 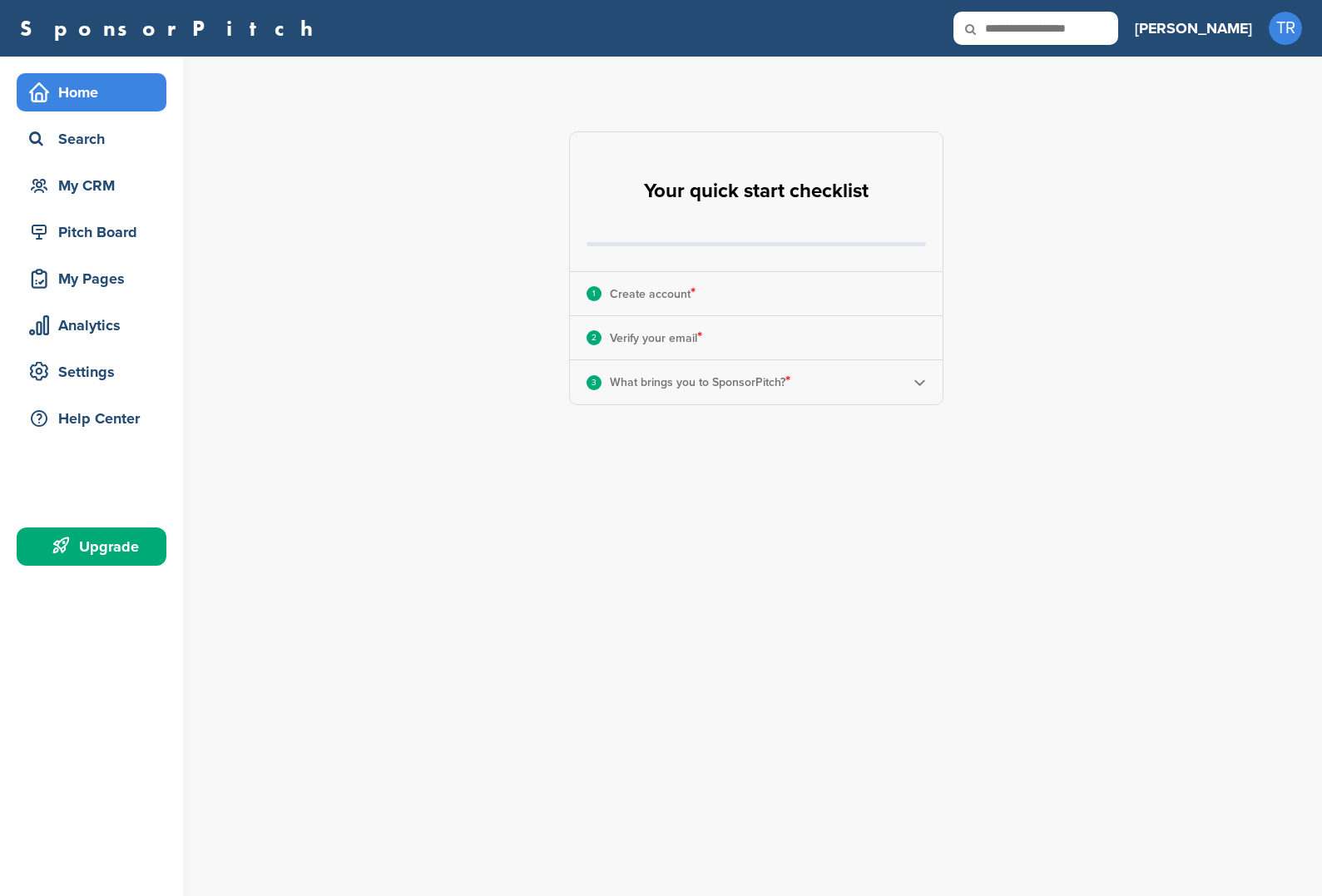 I want to click on div: 2, so click(x=594, y=338).